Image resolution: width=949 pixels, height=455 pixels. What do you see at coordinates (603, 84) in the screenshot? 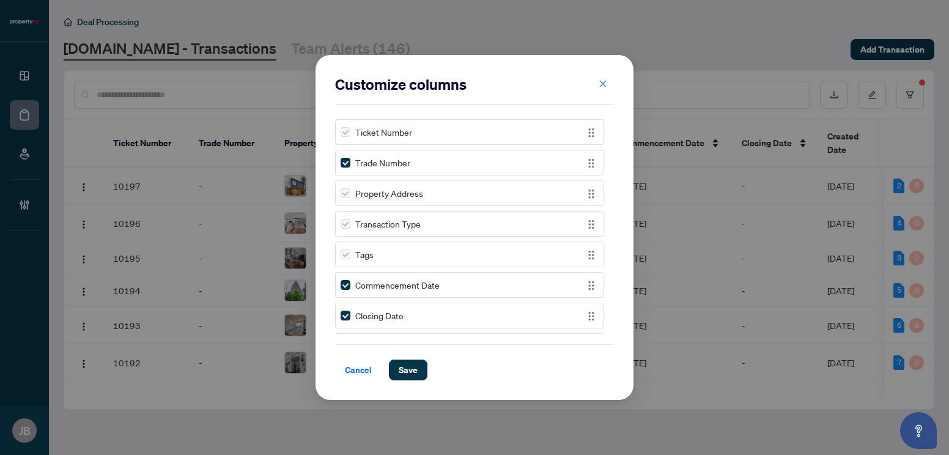
I see `span: close` at bounding box center [603, 84].